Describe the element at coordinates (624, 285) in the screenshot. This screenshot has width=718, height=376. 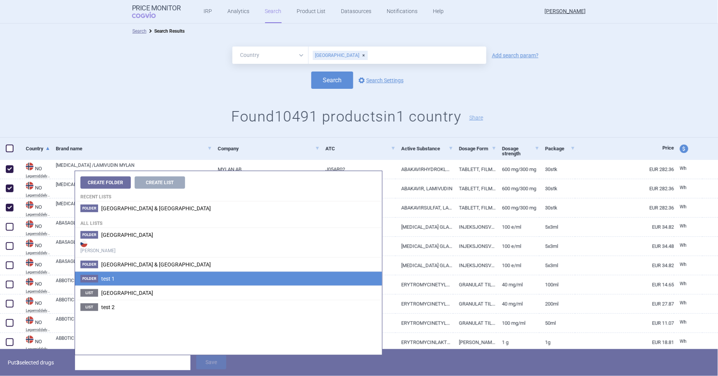
I see `a: EUR 14.65` at that location.